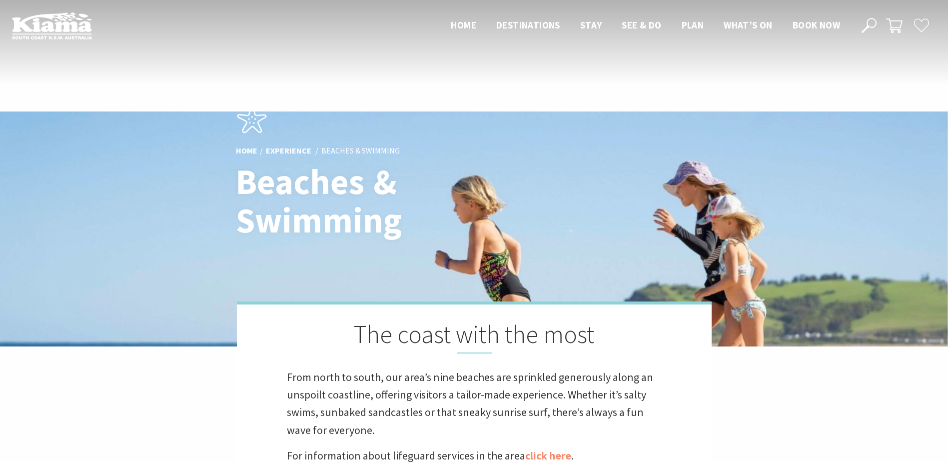 This screenshot has width=948, height=462. Describe the element at coordinates (693, 25) in the screenshot. I see `span: Plan` at that location.